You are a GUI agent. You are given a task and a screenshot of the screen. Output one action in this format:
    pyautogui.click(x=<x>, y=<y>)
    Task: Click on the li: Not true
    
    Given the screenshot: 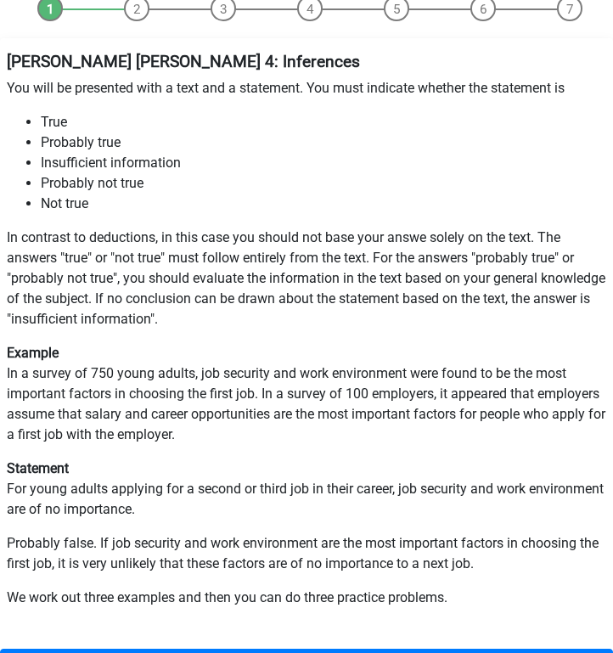 What is the action you would take?
    pyautogui.click(x=324, y=204)
    